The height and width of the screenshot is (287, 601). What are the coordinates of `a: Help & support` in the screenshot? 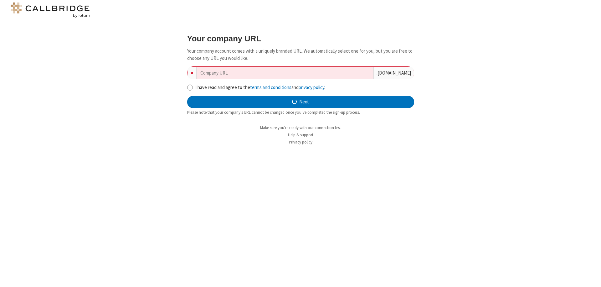 It's located at (300, 135).